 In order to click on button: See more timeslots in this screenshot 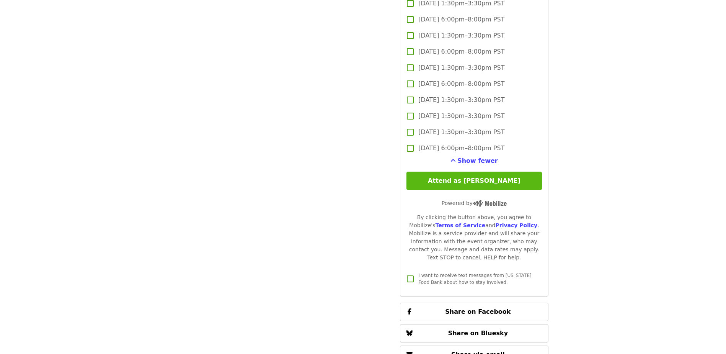, I will do `click(474, 161)`.